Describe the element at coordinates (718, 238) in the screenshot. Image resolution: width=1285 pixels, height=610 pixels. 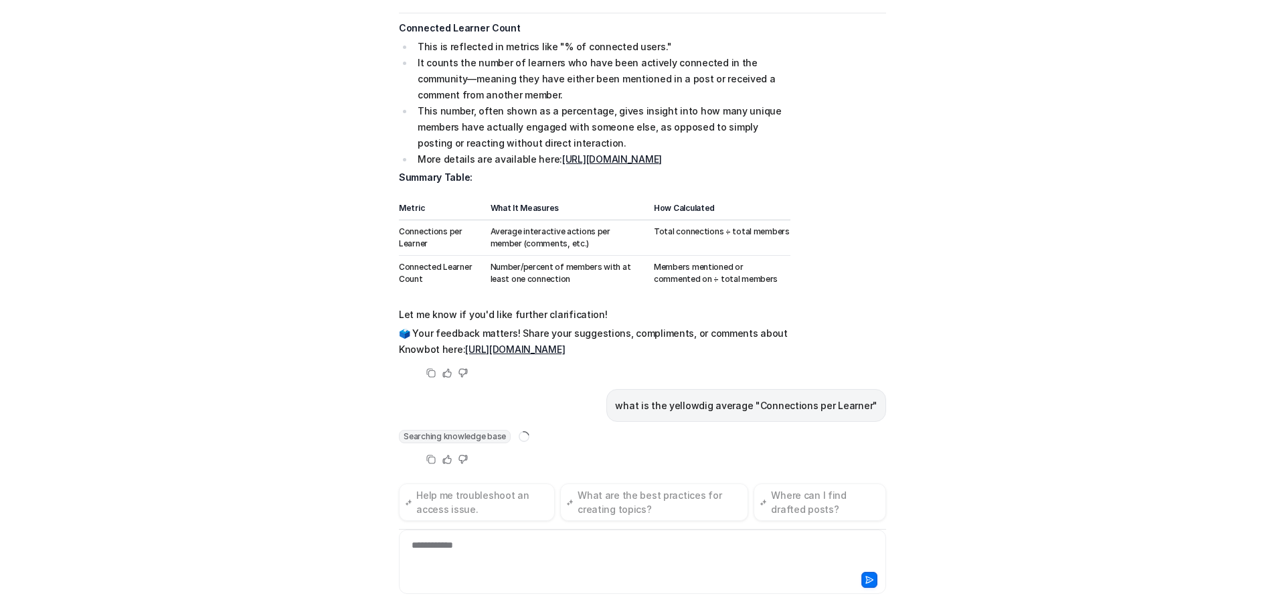
I see `td: Total connections ÷ total members` at that location.